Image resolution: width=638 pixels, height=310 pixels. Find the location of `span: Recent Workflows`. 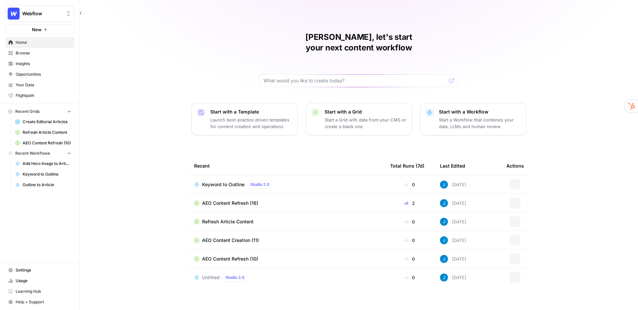

span: Recent Workflows is located at coordinates (33, 153).